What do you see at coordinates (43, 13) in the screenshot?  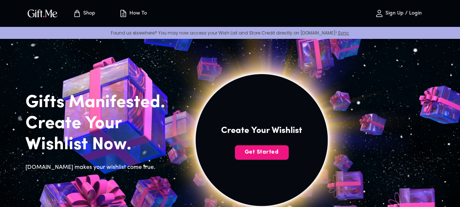 I see `img: GiftMe Logo` at bounding box center [43, 13].